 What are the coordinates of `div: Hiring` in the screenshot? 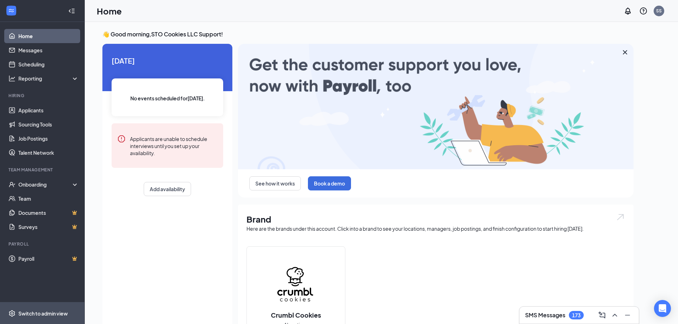 It's located at (43, 95).